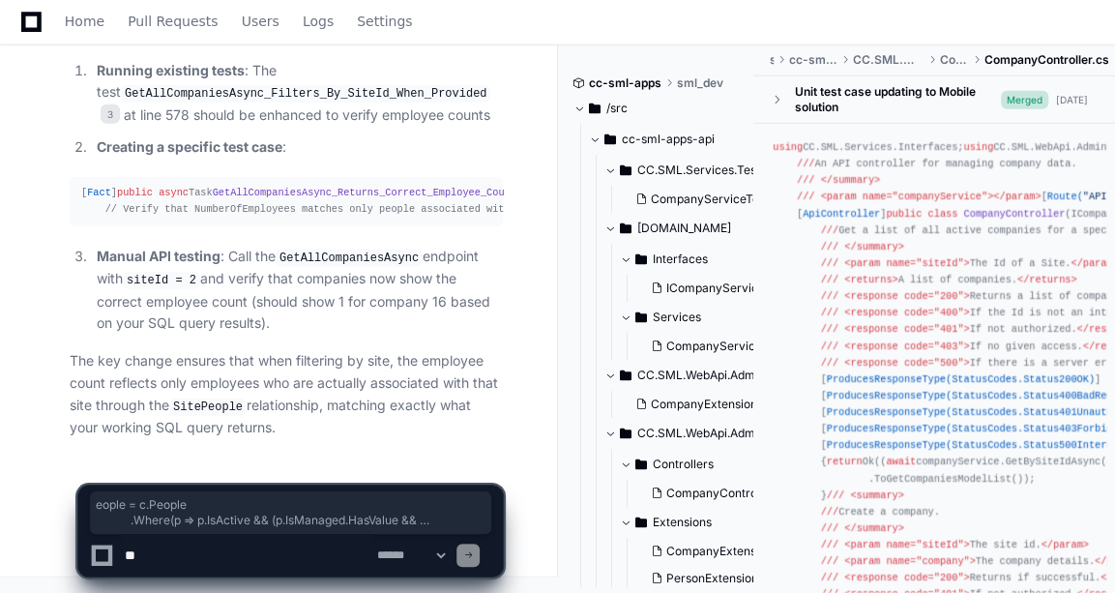  I want to click on span: 3, so click(110, 114).